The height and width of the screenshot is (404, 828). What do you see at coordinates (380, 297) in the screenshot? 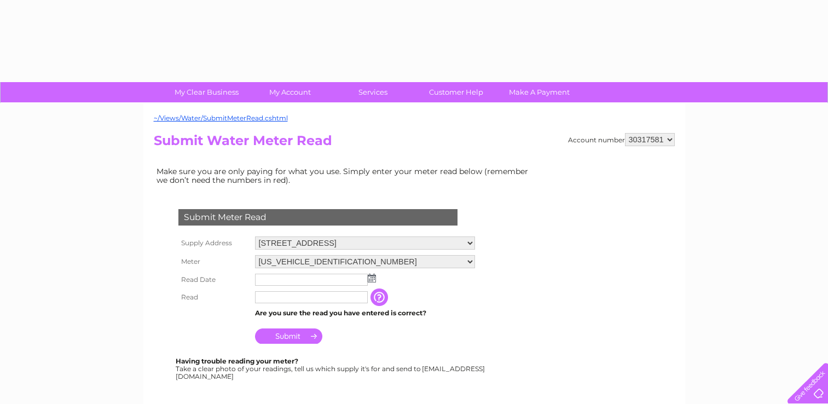
I see `input: Information` at bounding box center [380, 297].